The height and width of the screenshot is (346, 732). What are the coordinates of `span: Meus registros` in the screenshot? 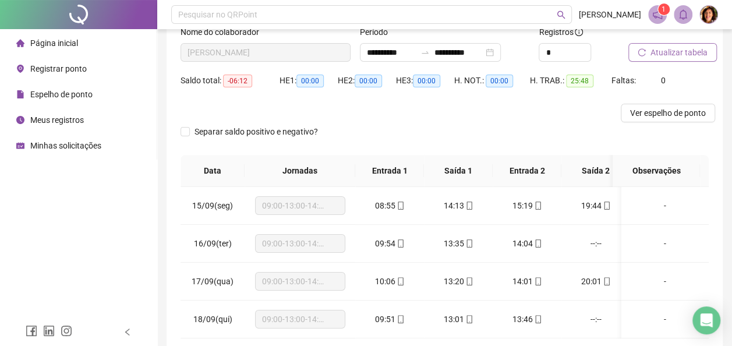 It's located at (57, 120).